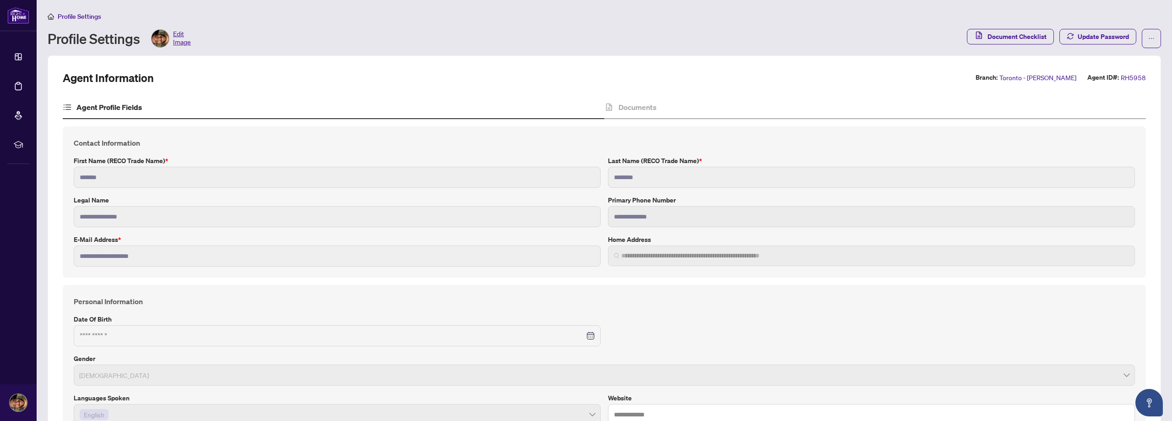  What do you see at coordinates (604, 375) in the screenshot?
I see `span: Male` at bounding box center [604, 375].